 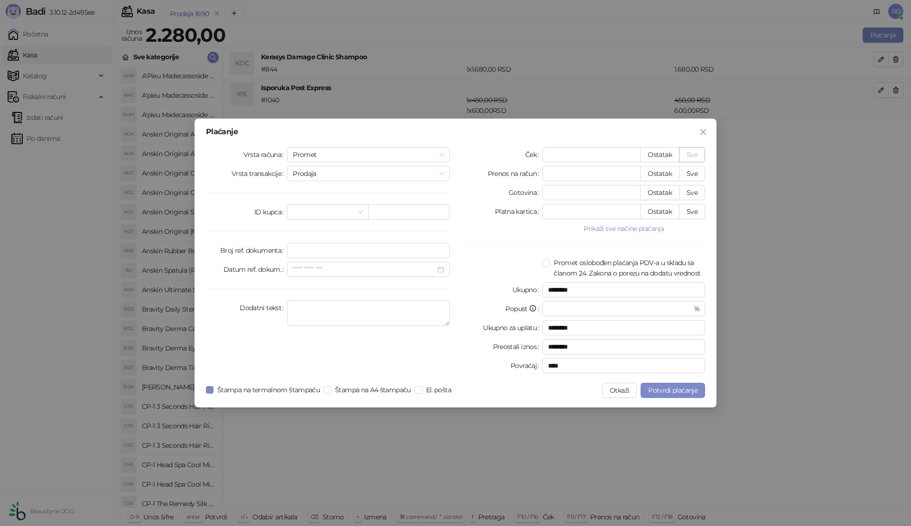 I want to click on button: Prikaži sve načine plaćanja, so click(x=623, y=229).